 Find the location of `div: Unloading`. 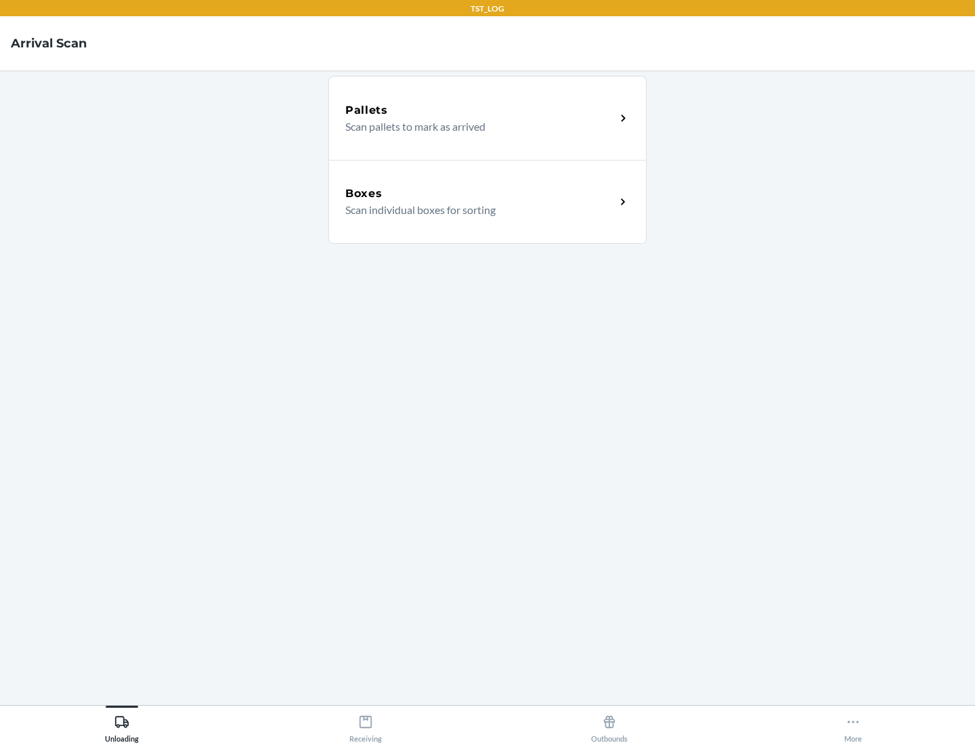

div: Unloading is located at coordinates (122, 726).